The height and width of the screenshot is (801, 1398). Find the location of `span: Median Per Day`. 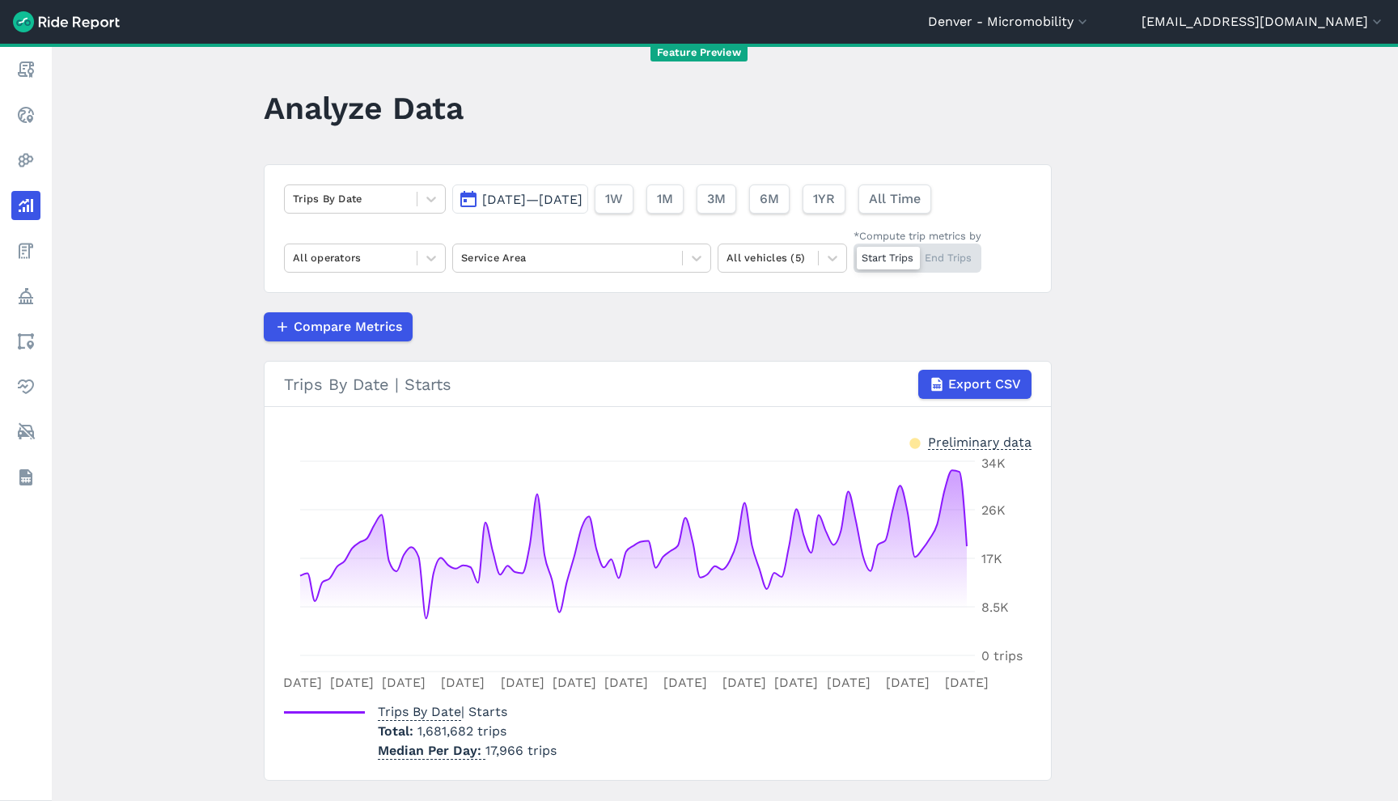

span: Median Per Day is located at coordinates (431, 748).